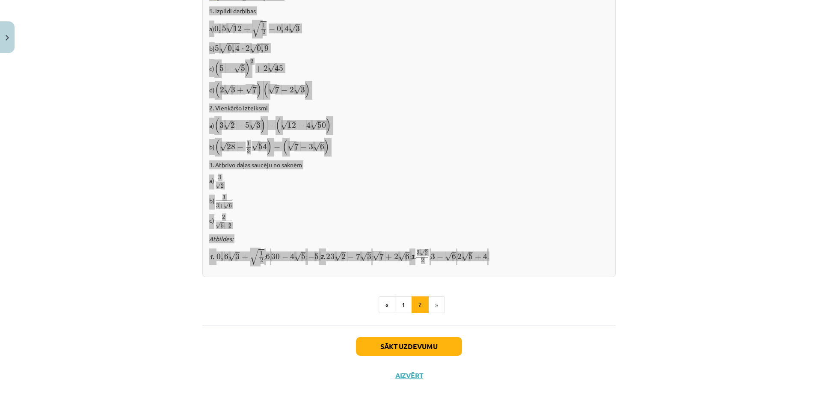 This screenshot has height=408, width=818. What do you see at coordinates (211, 257) in the screenshot?
I see `i: 1.` at bounding box center [211, 257].